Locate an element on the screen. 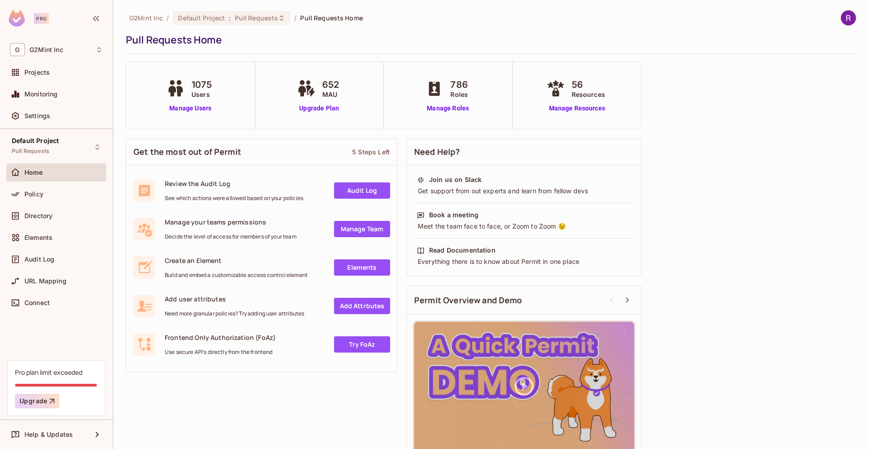  a: Manage Users is located at coordinates (191, 108).